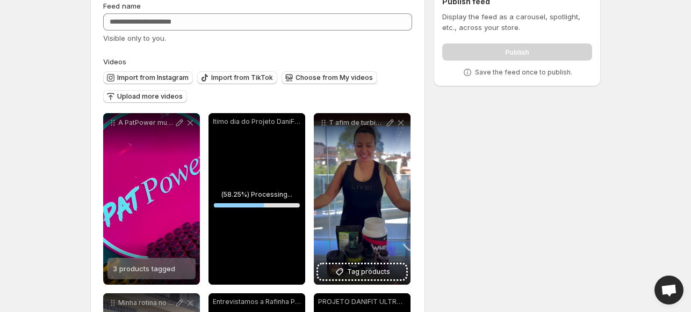 The width and height of the screenshot is (691, 312). What do you see at coordinates (122, 6) in the screenshot?
I see `span: Feed name` at bounding box center [122, 6].